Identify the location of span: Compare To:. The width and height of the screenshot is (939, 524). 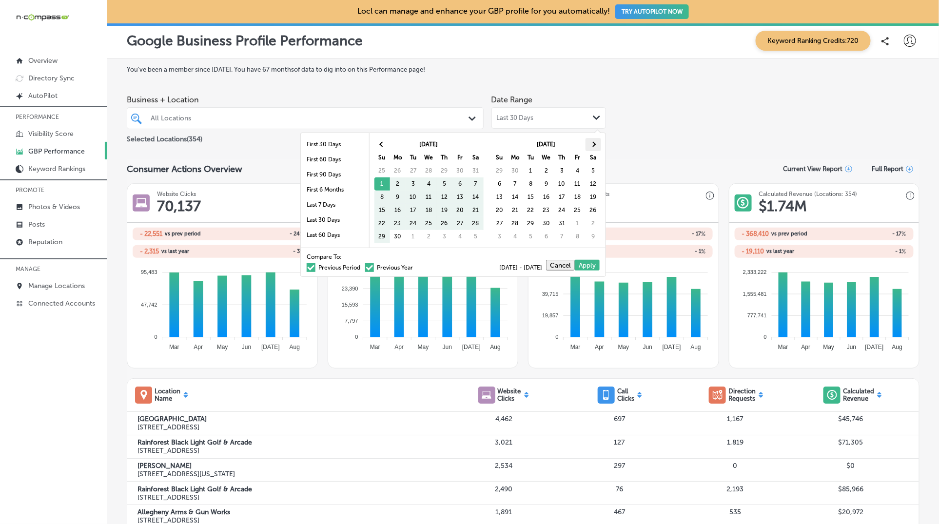
(324, 257).